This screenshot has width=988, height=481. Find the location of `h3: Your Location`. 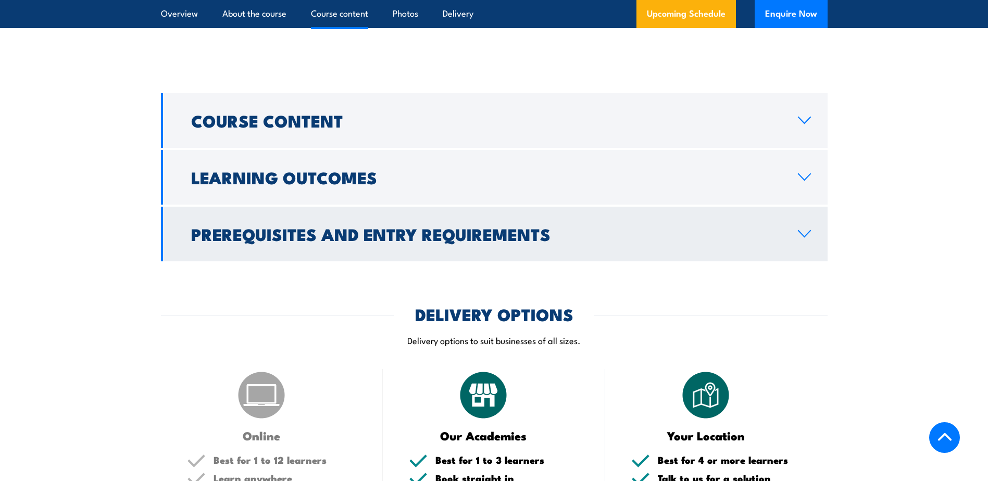

h3: Your Location is located at coordinates (706, 435).